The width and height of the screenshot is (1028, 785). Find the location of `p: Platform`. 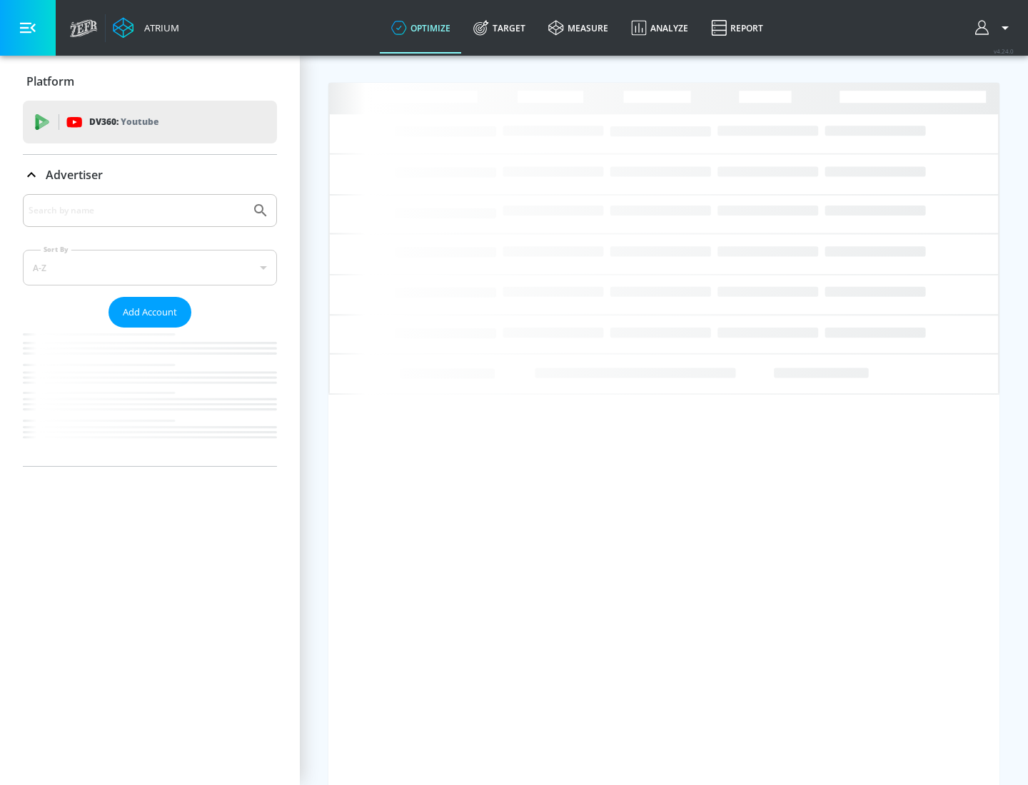

p: Platform is located at coordinates (50, 81).